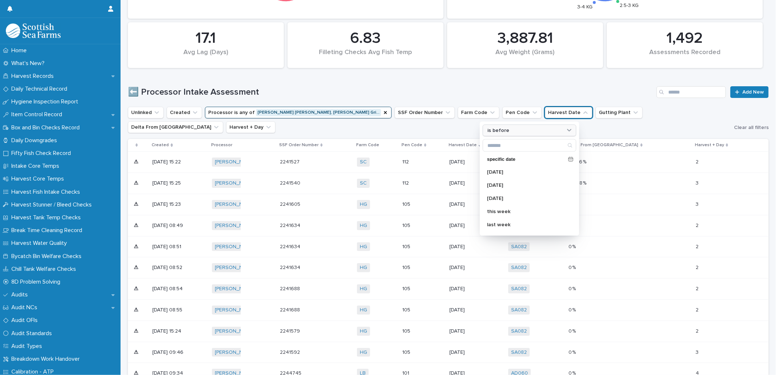 This screenshot has width=776, height=375. I want to click on input: Search, so click(529, 145).